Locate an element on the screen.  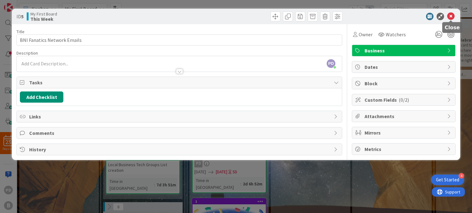
span: Metrics is located at coordinates (404, 149).